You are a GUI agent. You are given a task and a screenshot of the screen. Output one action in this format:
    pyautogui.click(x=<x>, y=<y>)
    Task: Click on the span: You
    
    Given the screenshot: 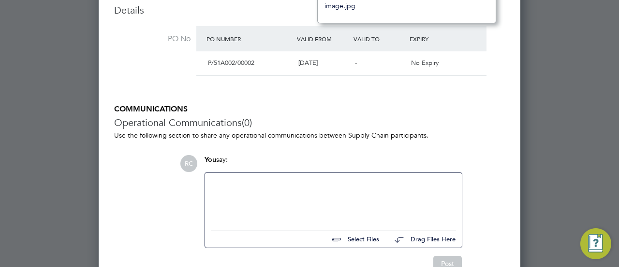 What is the action you would take?
    pyautogui.click(x=210, y=159)
    